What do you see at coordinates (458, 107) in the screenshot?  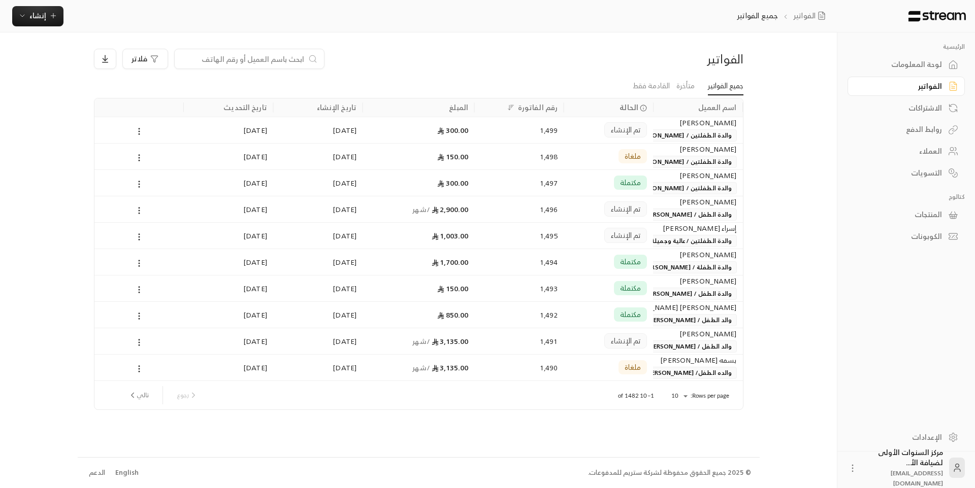 I see `div: المبلغ` at bounding box center [458, 107].